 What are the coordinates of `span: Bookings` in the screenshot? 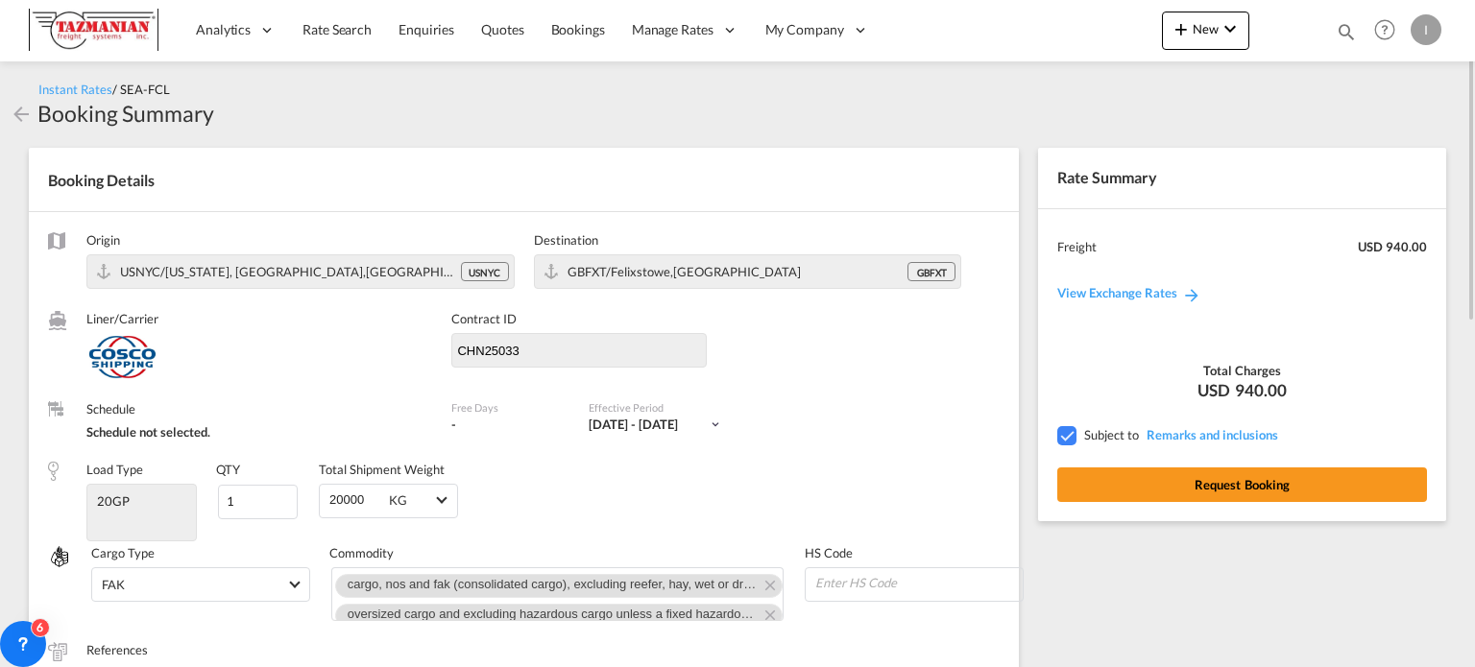 It's located at (578, 29).